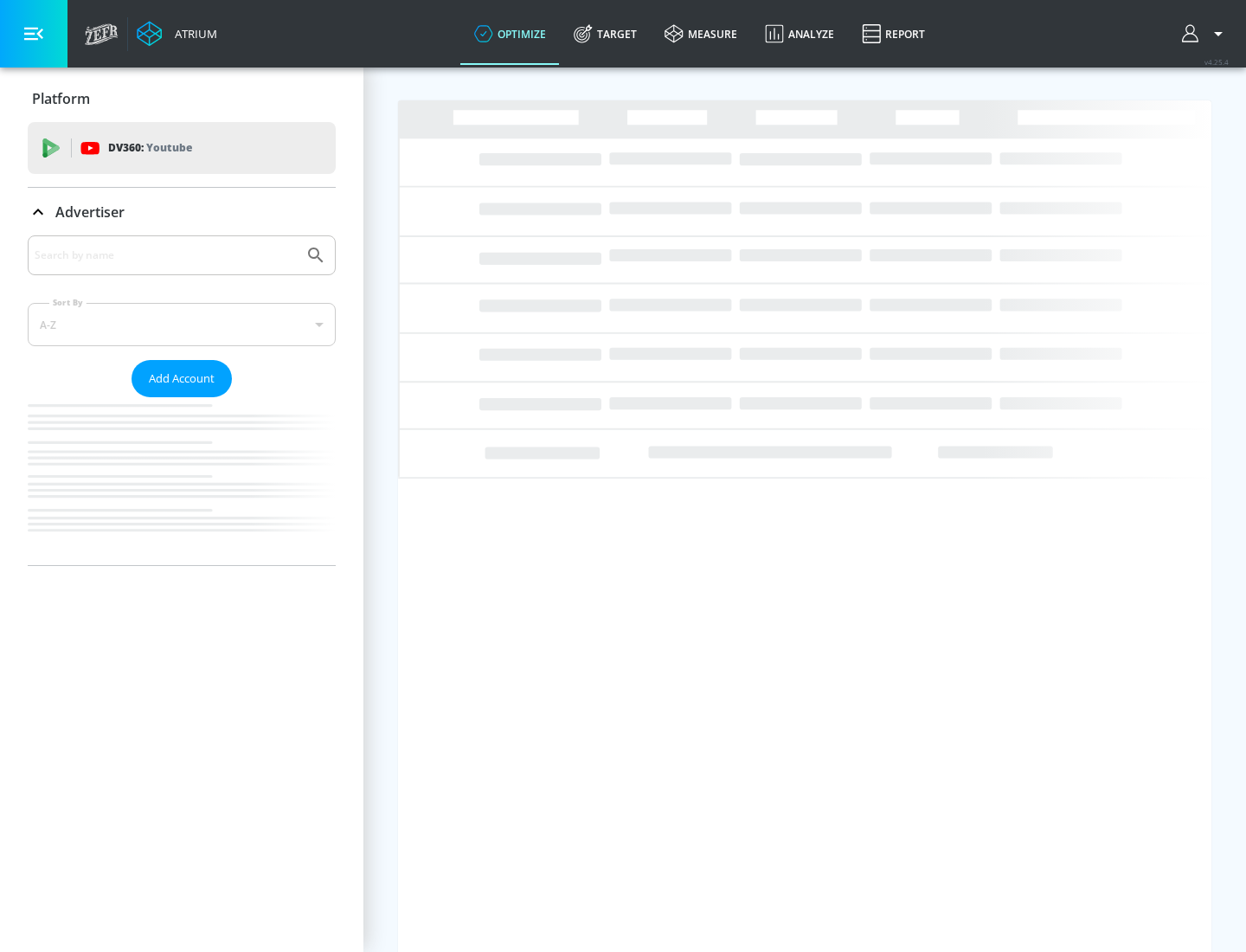 This screenshot has width=1246, height=952. Describe the element at coordinates (182, 378) in the screenshot. I see `button: Add Account` at that location.